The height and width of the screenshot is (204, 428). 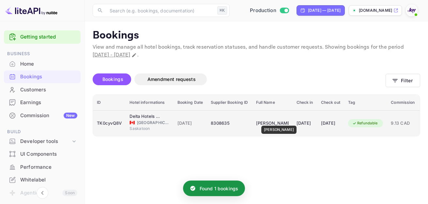 What do you see at coordinates (42, 179) in the screenshot?
I see `a: Whitelabel` at bounding box center [42, 179].